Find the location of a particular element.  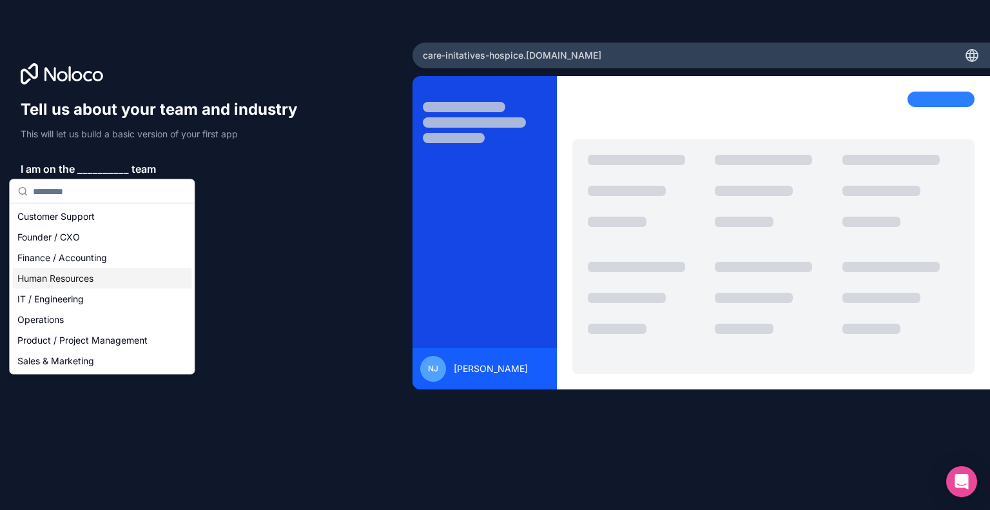

span: team is located at coordinates (144, 169).